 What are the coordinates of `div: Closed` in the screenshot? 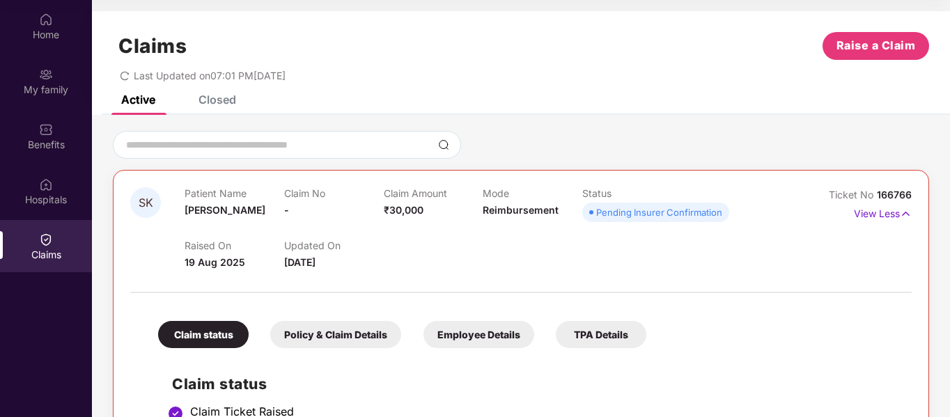 It's located at (217, 100).